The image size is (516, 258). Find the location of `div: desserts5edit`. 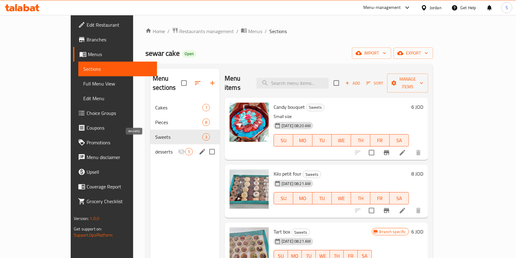

div: desserts5edit is located at coordinates (185, 152).